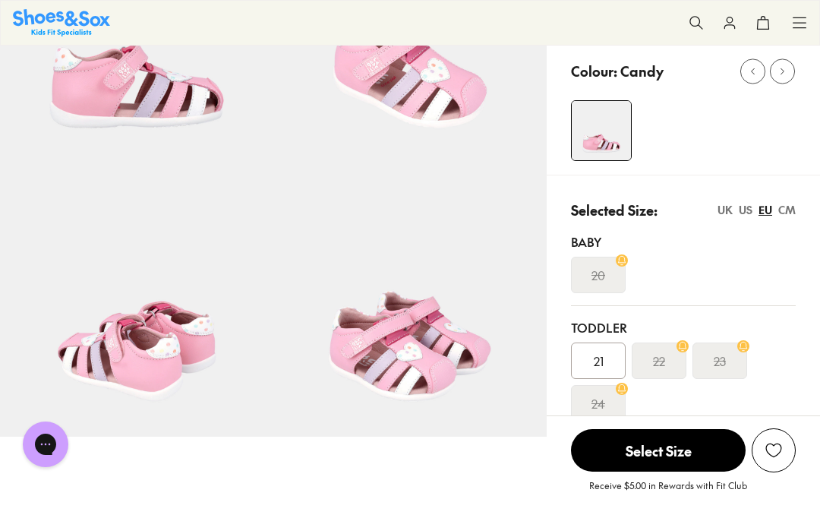 The height and width of the screenshot is (518, 820). I want to click on s: 22, so click(659, 361).